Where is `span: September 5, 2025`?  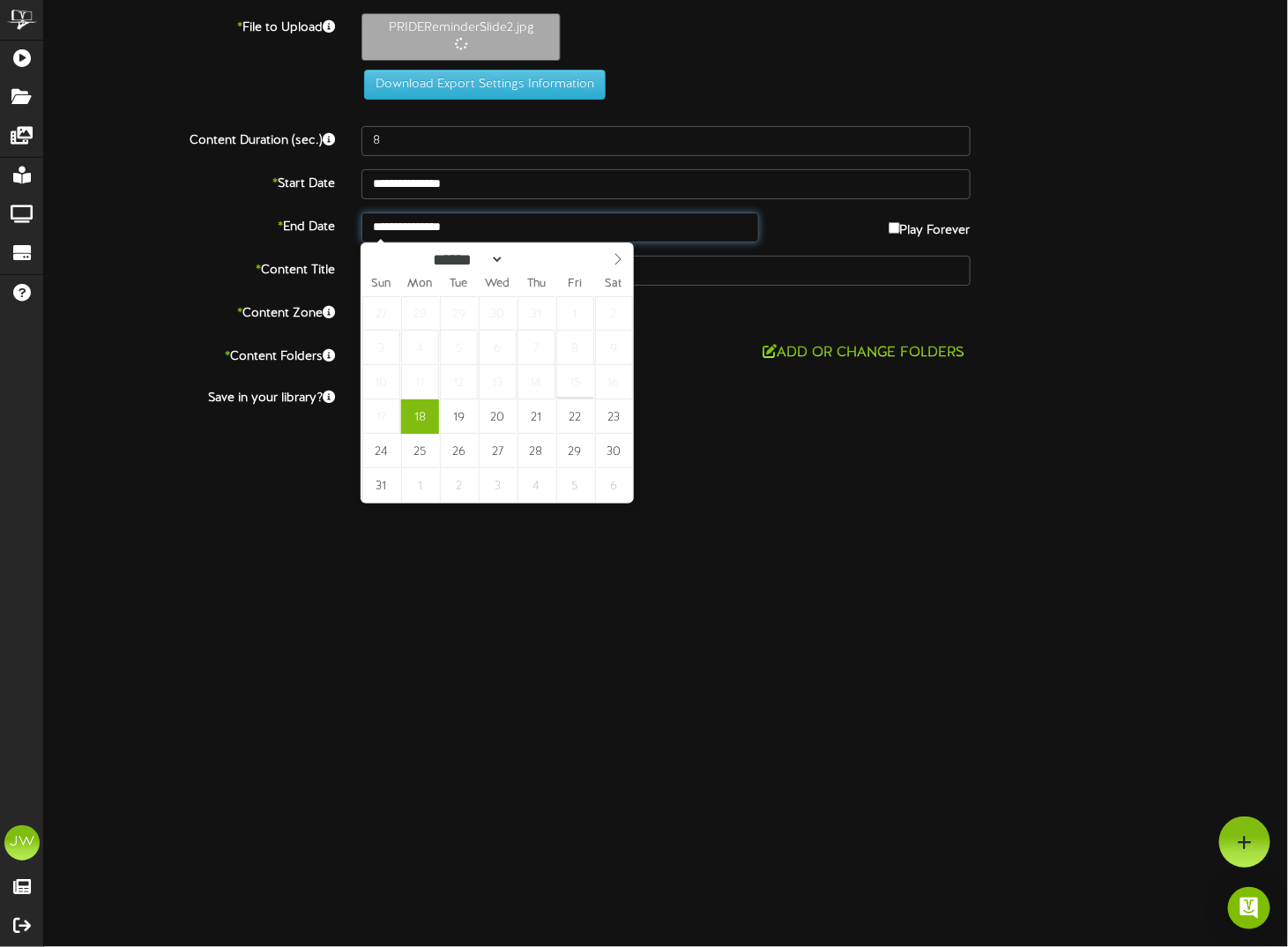
span: September 5, 2025 is located at coordinates (575, 485).